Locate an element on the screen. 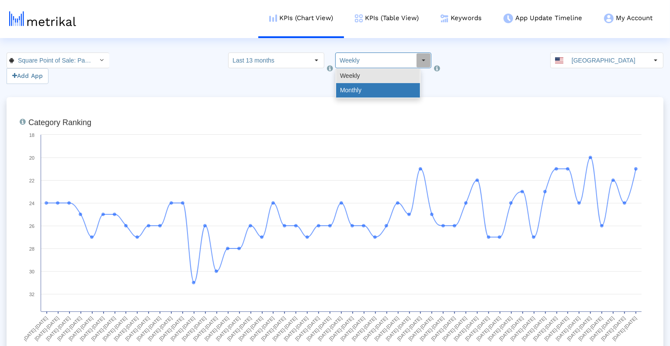 The width and height of the screenshot is (670, 346). text: 22 is located at coordinates (32, 180).